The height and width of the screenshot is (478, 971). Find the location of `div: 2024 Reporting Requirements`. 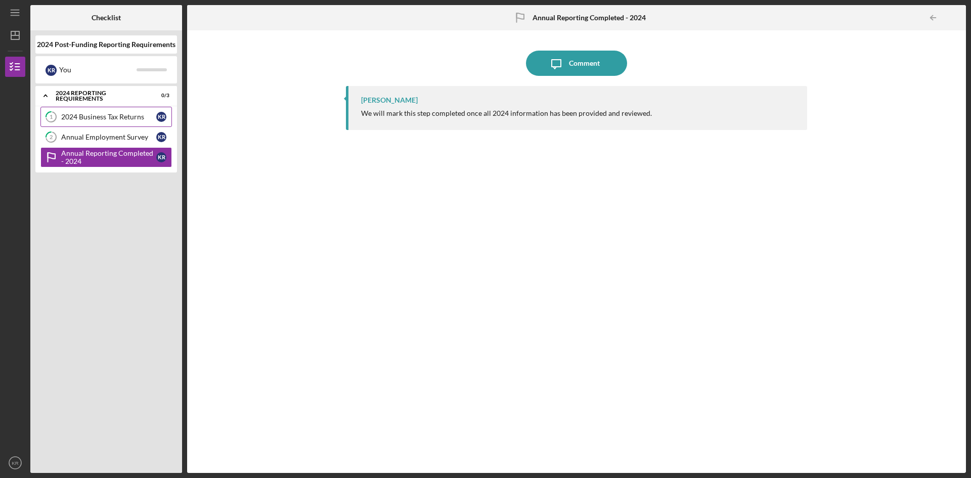

div: 2024 Reporting Requirements is located at coordinates (100, 96).